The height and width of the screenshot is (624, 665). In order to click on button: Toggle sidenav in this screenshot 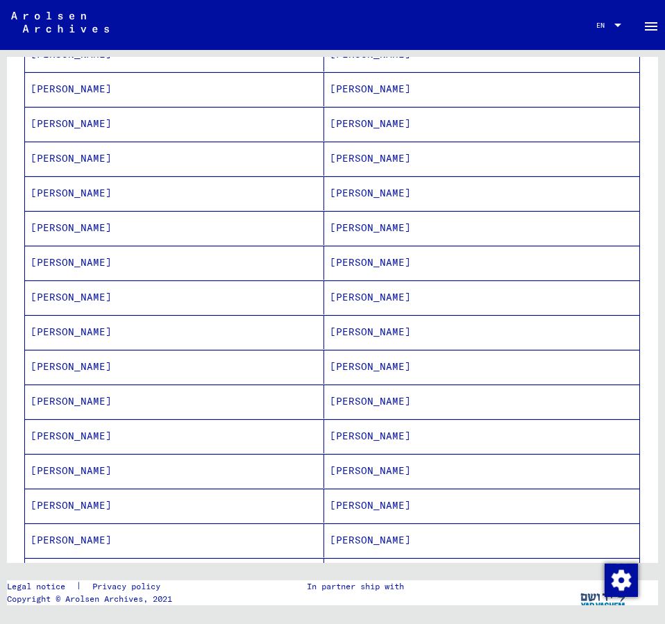, I will do `click(651, 25)`.